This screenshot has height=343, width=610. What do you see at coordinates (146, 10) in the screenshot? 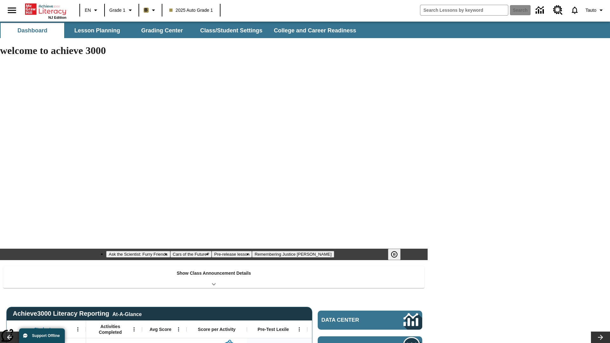
I see `span: B` at bounding box center [146, 10].